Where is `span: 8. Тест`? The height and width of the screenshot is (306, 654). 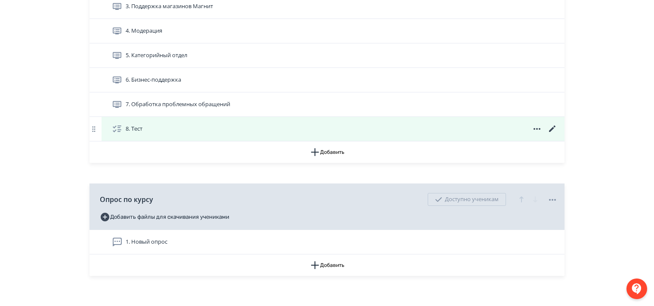 span: 8. Тест is located at coordinates (134, 129).